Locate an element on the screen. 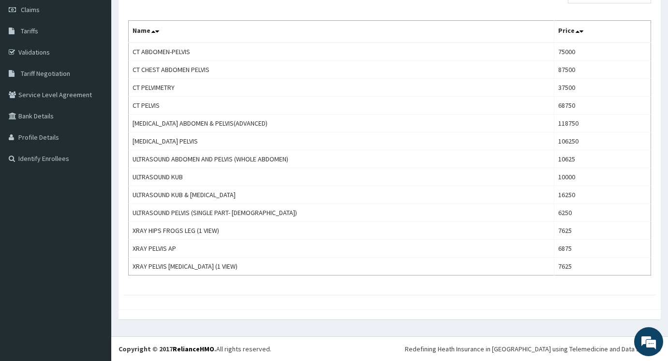 The image size is (668, 361). td: 37500 is located at coordinates (603, 88).